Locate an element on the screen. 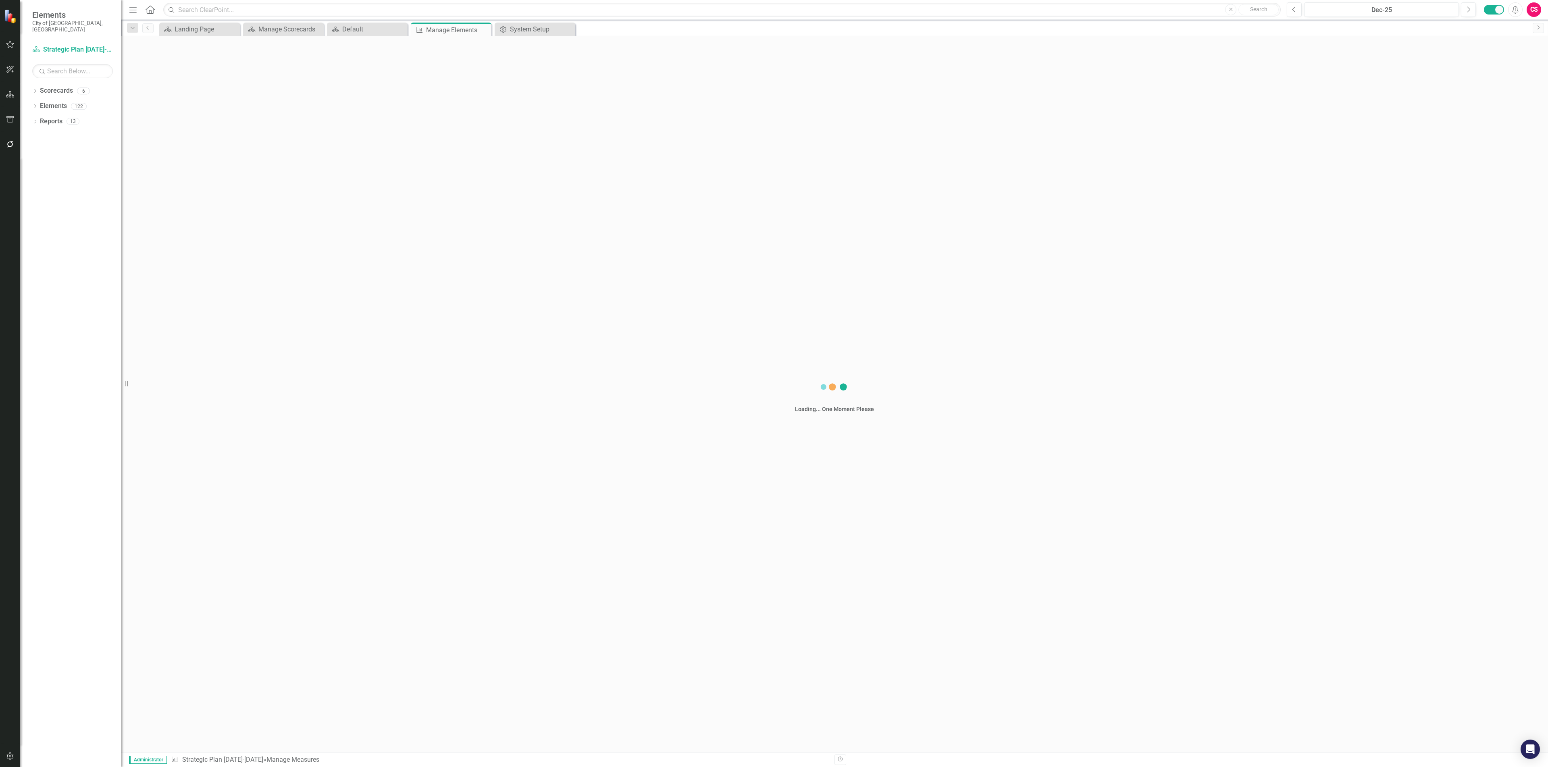 The height and width of the screenshot is (767, 1548). div: 13 is located at coordinates (73, 121).